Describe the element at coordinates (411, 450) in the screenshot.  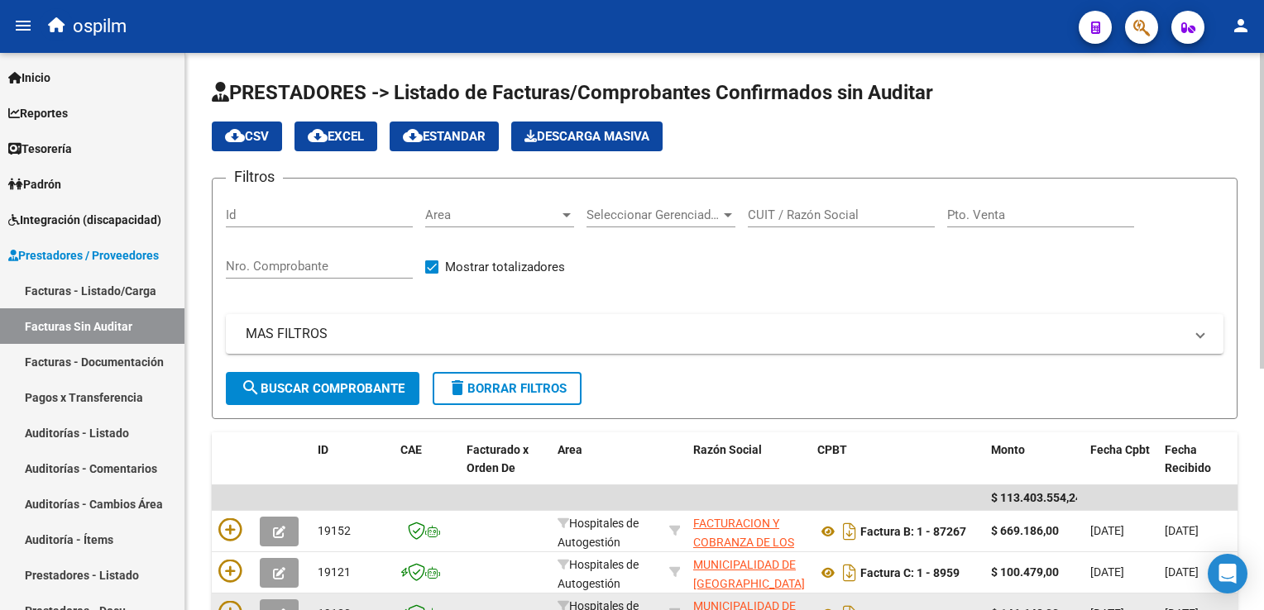
I see `span: CAE` at that location.